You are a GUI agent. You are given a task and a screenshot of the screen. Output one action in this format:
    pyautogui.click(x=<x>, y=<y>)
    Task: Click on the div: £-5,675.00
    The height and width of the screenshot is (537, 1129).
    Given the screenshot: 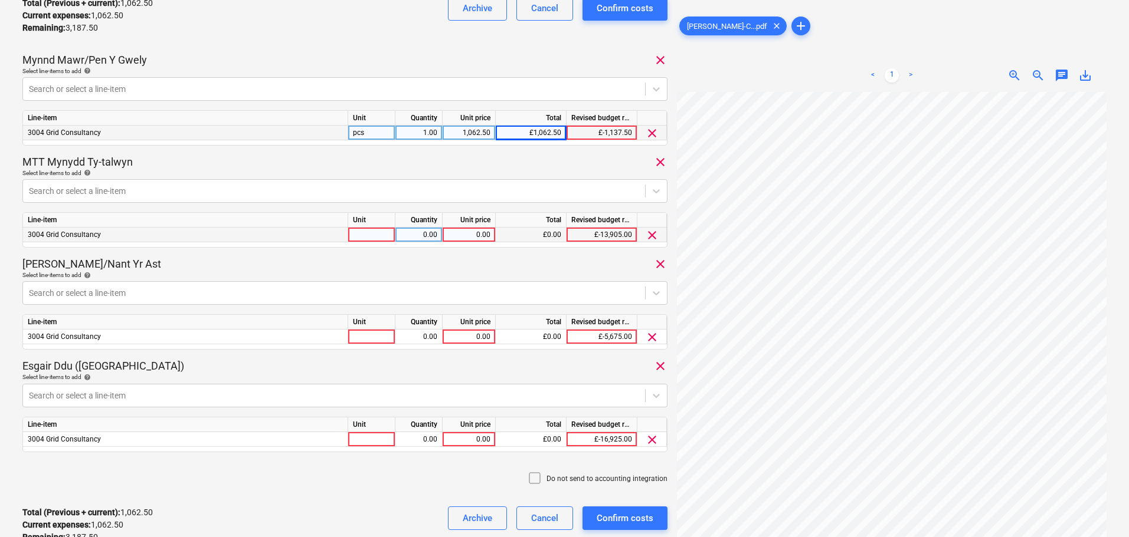 What is the action you would take?
    pyautogui.click(x=602, y=337)
    